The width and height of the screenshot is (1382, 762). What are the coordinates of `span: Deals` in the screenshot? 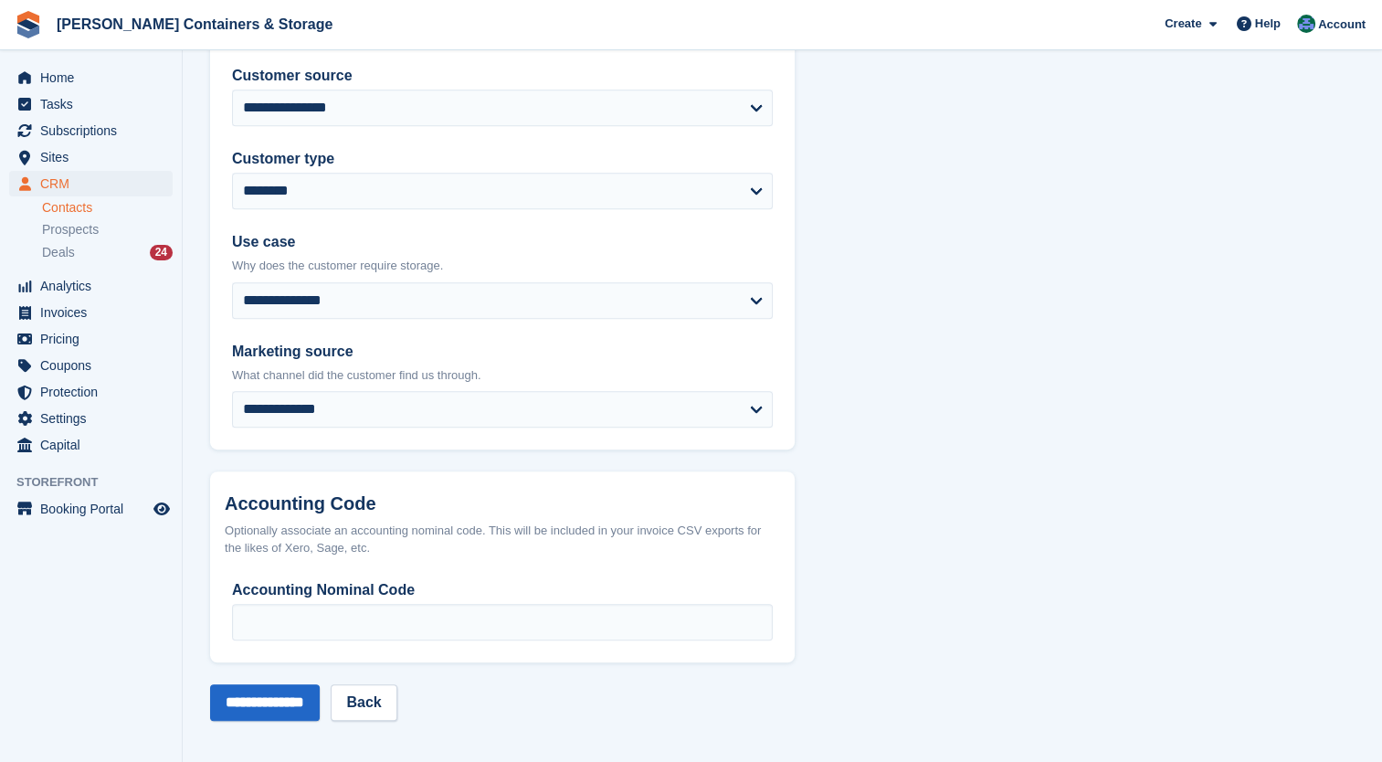 It's located at (58, 252).